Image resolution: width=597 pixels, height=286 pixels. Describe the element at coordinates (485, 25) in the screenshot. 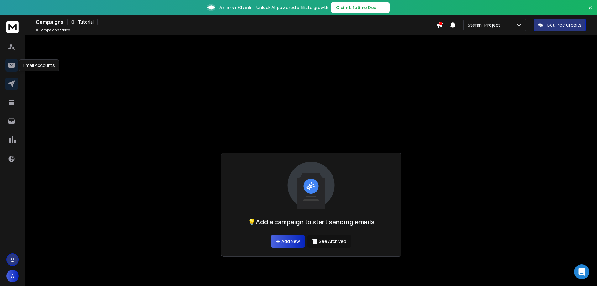

I see `p: Stefan_Project` at that location.